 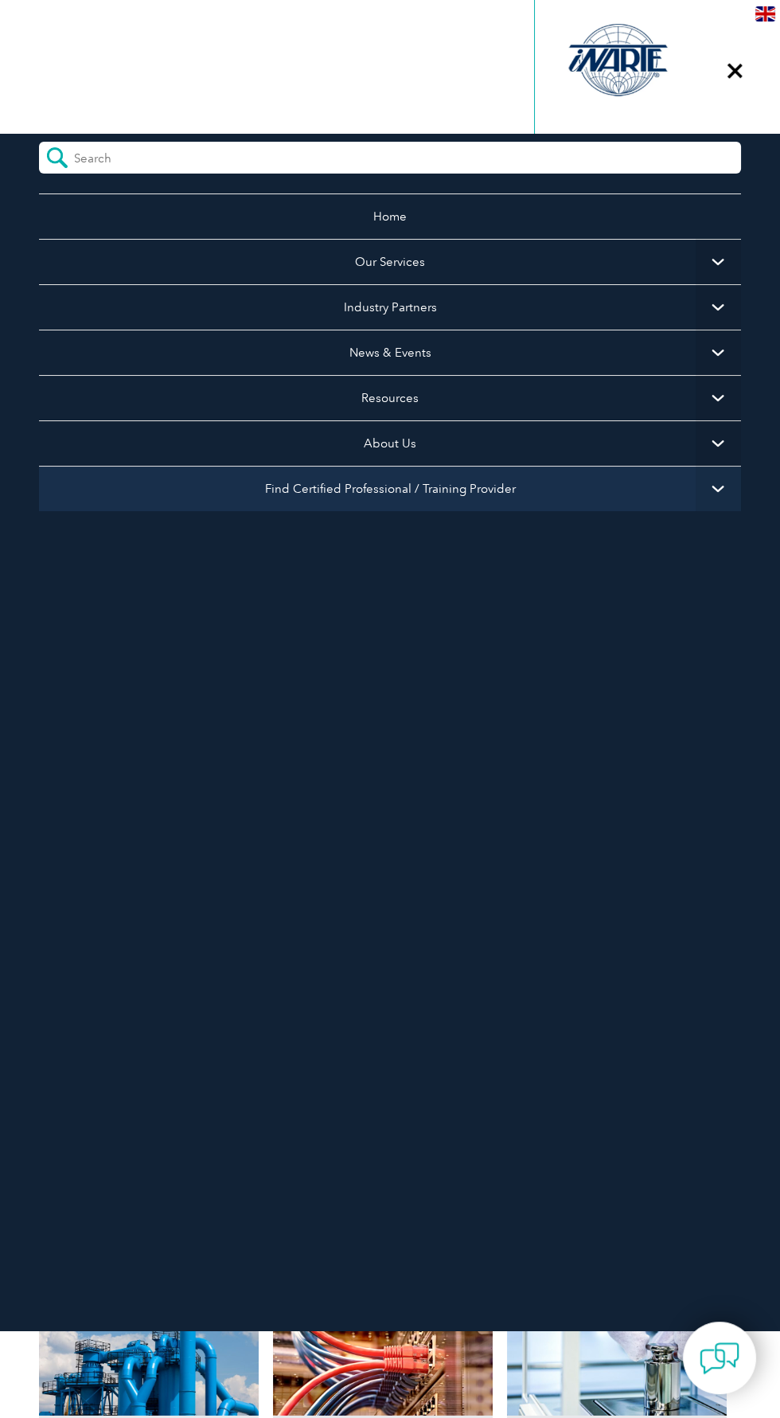 What do you see at coordinates (390, 261) in the screenshot?
I see `a: Our Services` at bounding box center [390, 261].